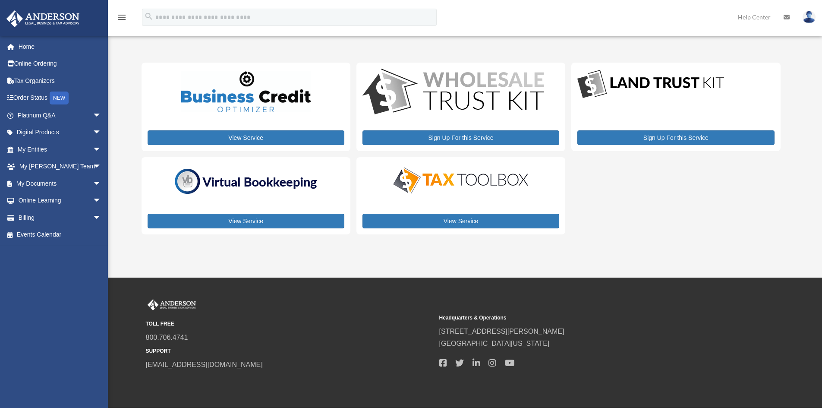 The height and width of the screenshot is (408, 822). What do you see at coordinates (122, 17) in the screenshot?
I see `i: menu` at bounding box center [122, 17].